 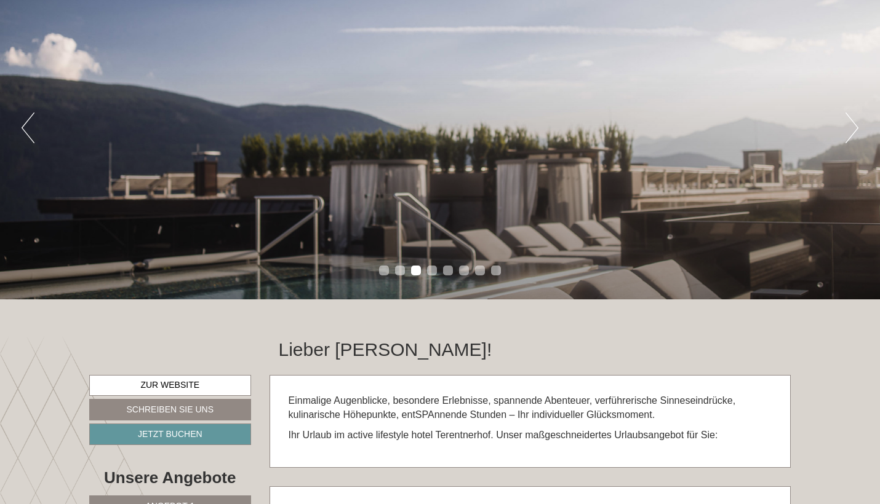 I want to click on button: Previous, so click(x=28, y=128).